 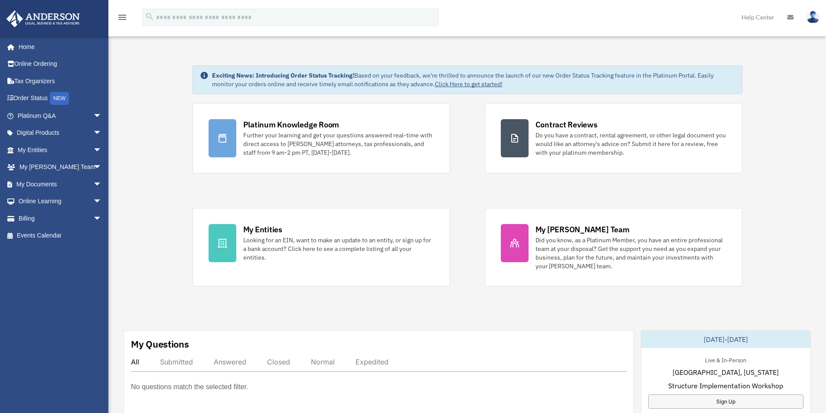 What do you see at coordinates (59, 98) in the screenshot?
I see `div: NEW` at bounding box center [59, 98].